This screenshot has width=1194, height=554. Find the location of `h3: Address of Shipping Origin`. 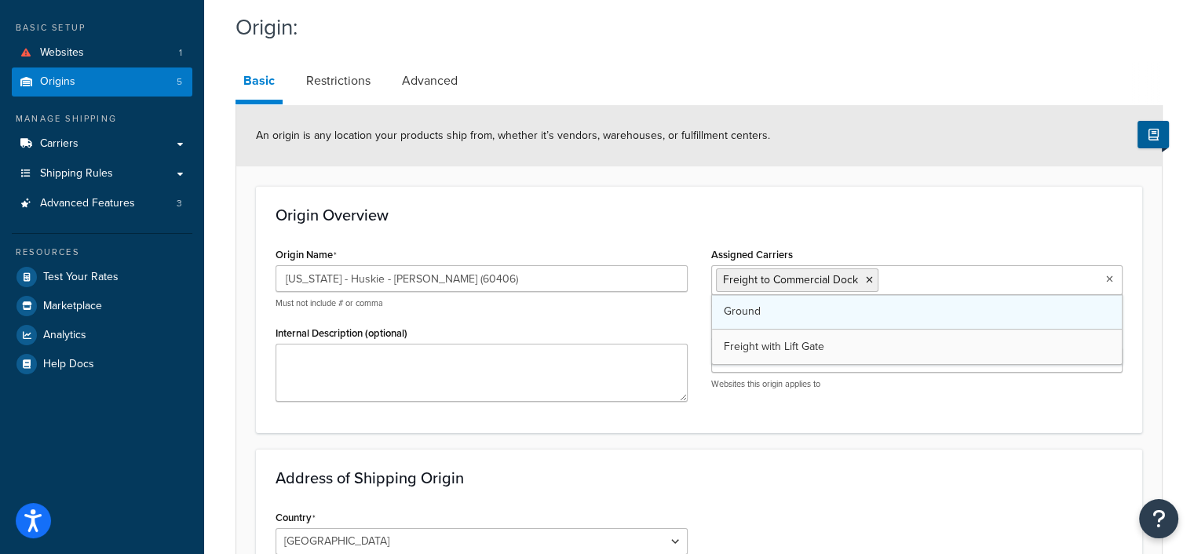

h3: Address of Shipping Origin is located at coordinates (699, 478).